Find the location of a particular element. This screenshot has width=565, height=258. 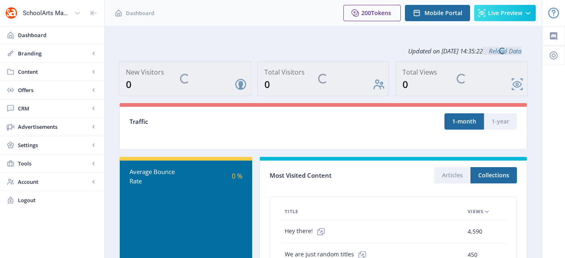

span: Advertisements is located at coordinates (54, 127).